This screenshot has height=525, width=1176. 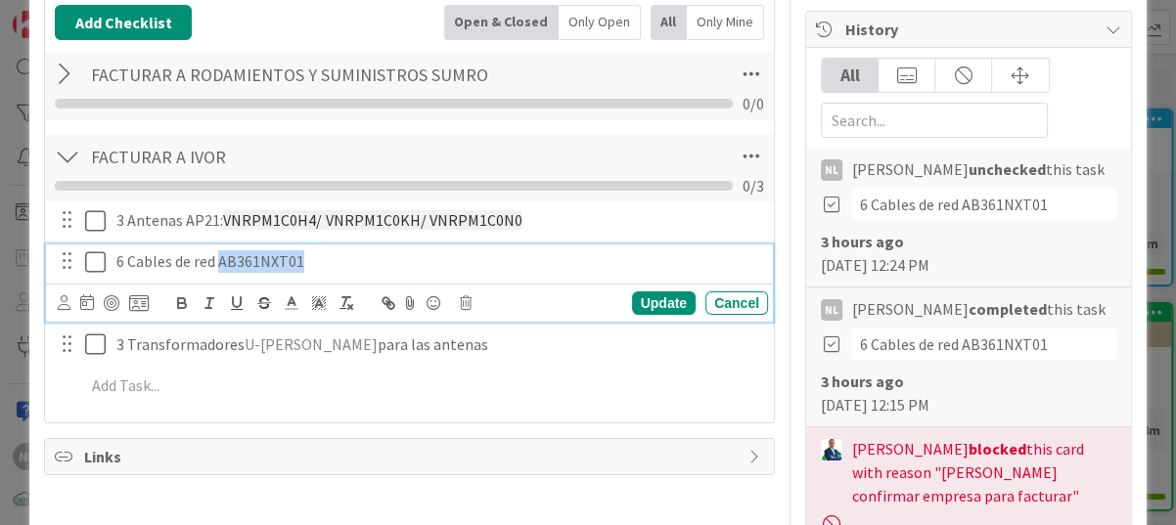 I want to click on span: Links, so click(x=411, y=457).